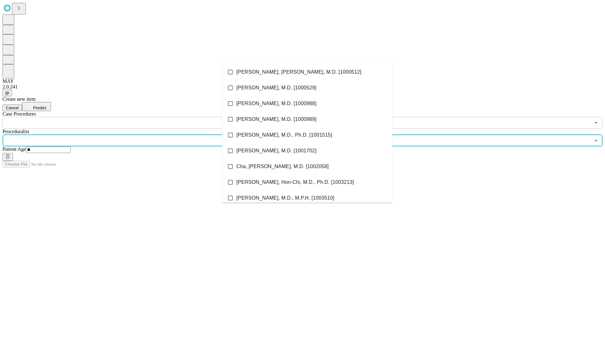 This screenshot has height=340, width=605. I want to click on div: MAY, so click(302, 81).